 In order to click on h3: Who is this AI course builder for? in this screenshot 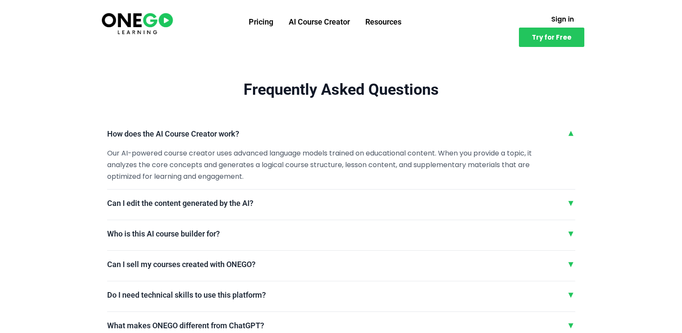, I will do `click(164, 233)`.